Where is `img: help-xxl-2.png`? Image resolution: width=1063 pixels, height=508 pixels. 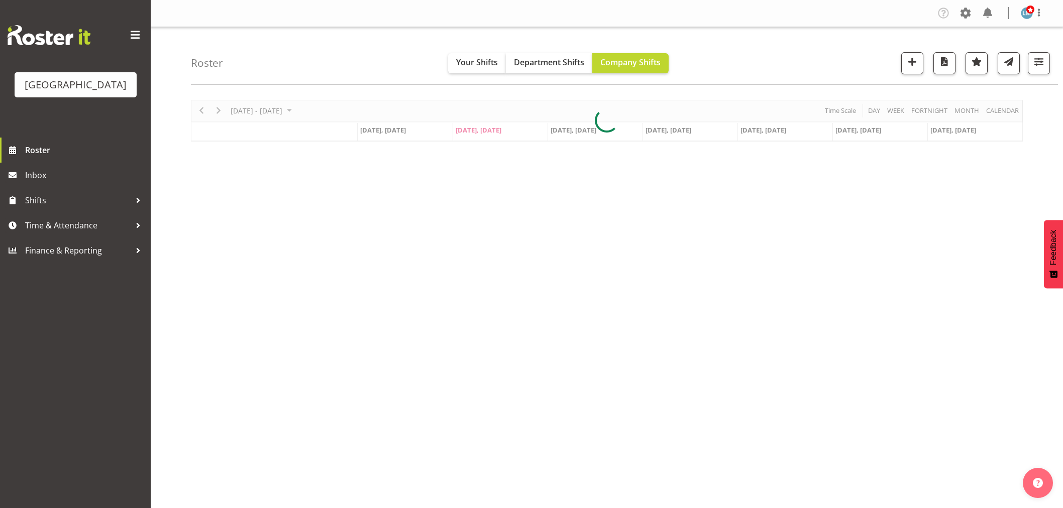 img: help-xxl-2.png is located at coordinates (1038, 483).